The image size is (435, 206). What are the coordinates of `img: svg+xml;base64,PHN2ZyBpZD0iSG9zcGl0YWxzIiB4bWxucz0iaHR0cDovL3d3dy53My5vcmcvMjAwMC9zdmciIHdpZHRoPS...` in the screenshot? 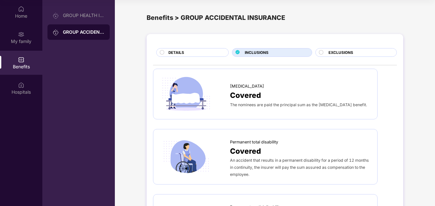 It's located at (21, 85).